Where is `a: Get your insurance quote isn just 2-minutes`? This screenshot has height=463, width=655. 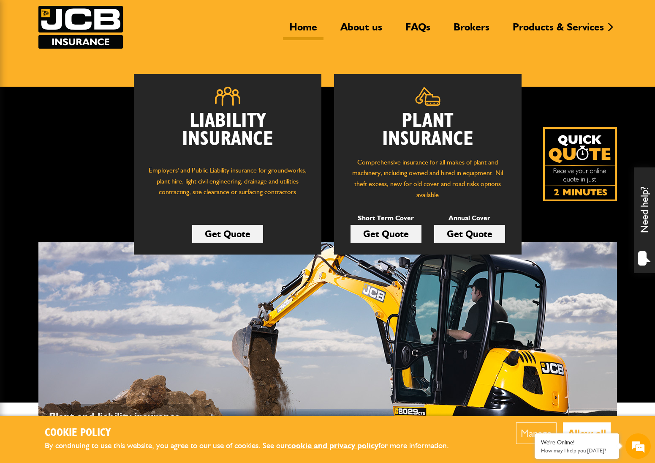 a: Get your insurance quote isn just 2-minutes is located at coordinates (580, 164).